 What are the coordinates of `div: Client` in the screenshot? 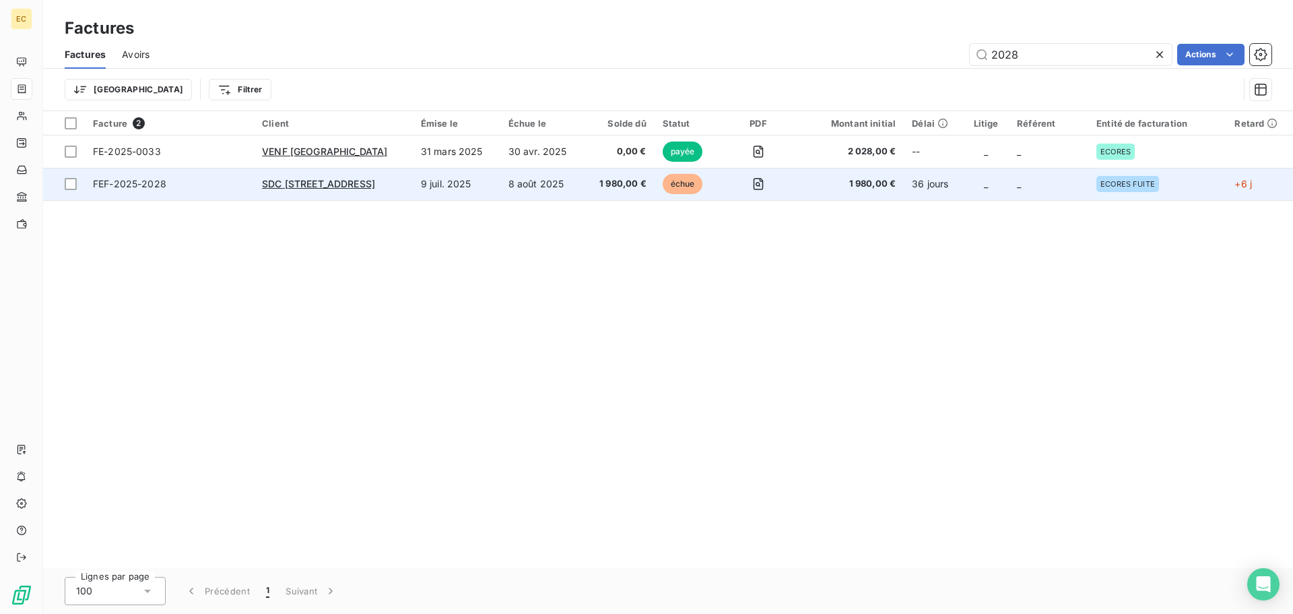 It's located at (333, 123).